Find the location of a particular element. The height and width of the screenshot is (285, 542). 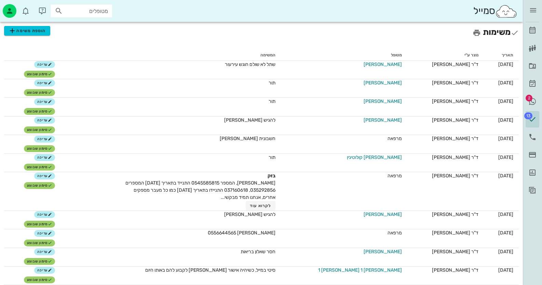

span: המשימה is located at coordinates (268, 55).